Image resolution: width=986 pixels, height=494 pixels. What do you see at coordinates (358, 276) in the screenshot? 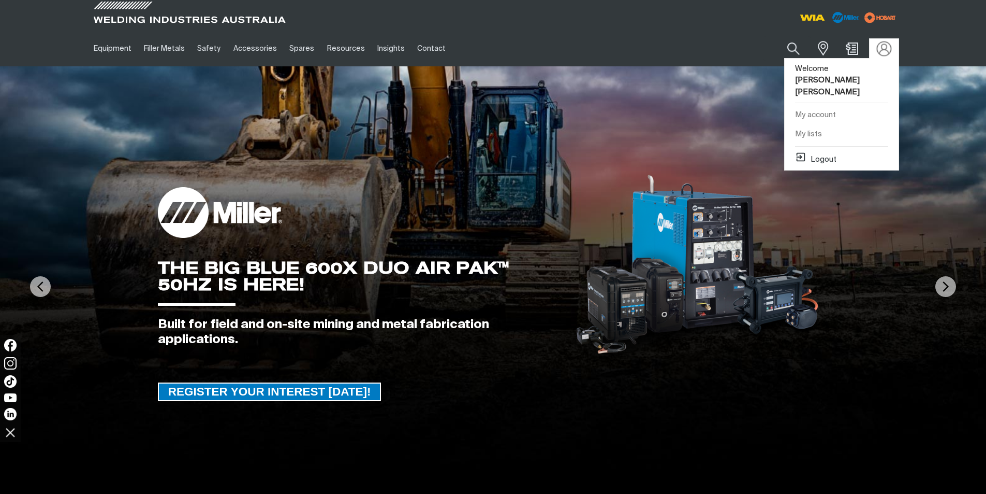
I see `div: THE BIG BLUE 600X DUO AIR PAK™ 50HZ IS HERE!` at bounding box center [358, 276].